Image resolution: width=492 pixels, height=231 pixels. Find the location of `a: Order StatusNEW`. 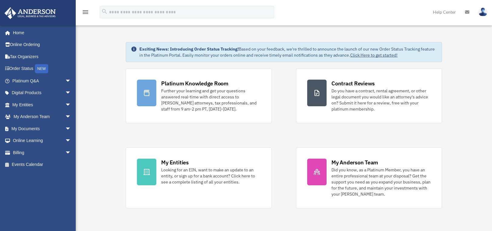

a: Order StatusNEW is located at coordinates (42, 69).